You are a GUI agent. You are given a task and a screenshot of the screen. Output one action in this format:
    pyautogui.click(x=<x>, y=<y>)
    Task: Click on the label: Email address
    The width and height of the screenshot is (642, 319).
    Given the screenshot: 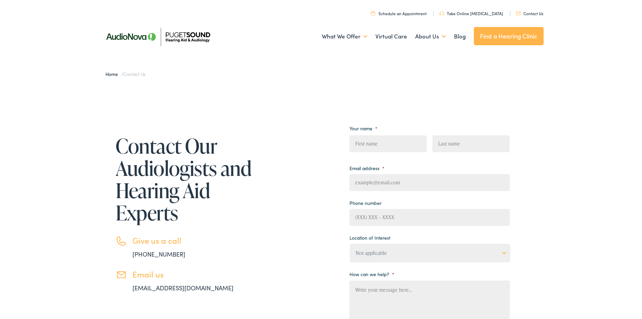 What is the action you would take?
    pyautogui.click(x=367, y=168)
    